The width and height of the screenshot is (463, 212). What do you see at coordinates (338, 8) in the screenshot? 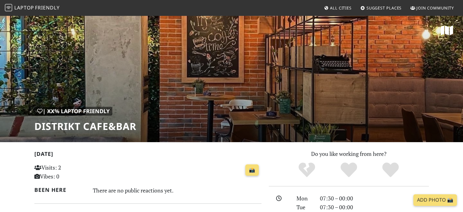
I see `a: All Cities` at bounding box center [338, 8].